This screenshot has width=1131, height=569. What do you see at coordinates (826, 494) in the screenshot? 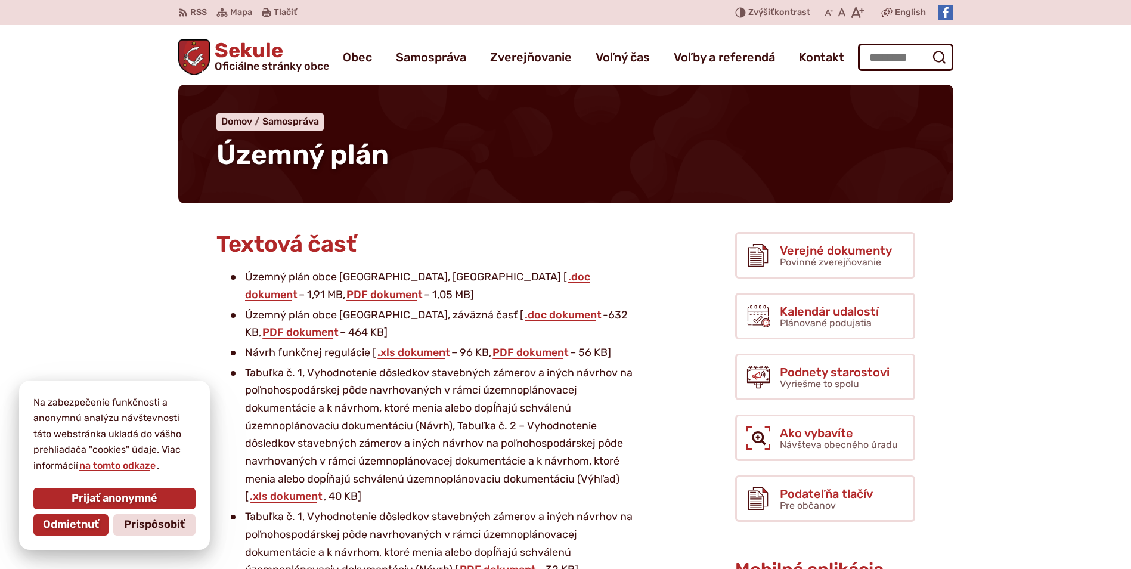
I see `span: Podateľňa tlačív` at bounding box center [826, 494].